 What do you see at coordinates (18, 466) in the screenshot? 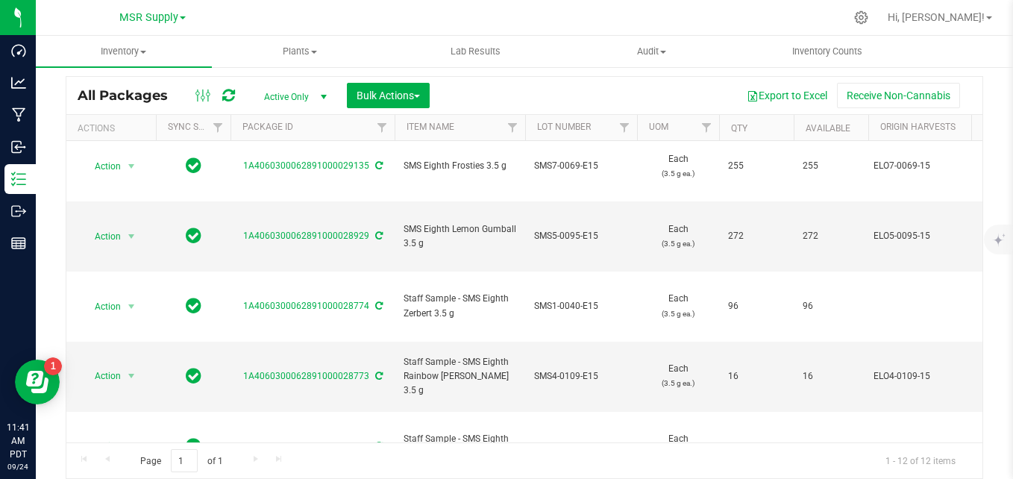
I see `p: 09/24` at bounding box center [18, 466].